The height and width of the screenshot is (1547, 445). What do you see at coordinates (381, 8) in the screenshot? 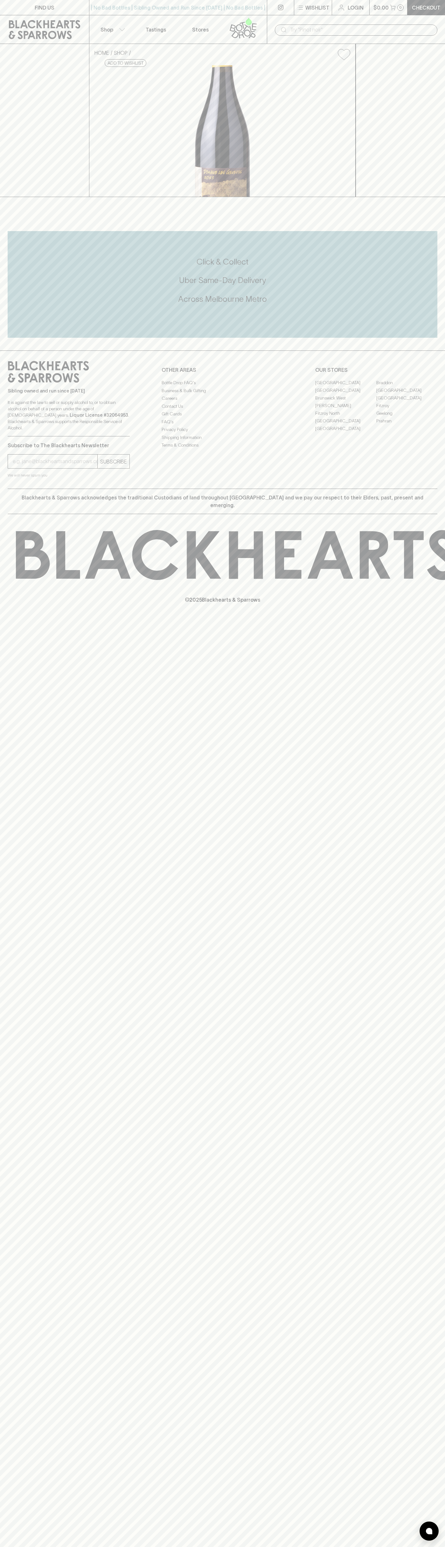
I see `p: $0.00` at bounding box center [381, 8].